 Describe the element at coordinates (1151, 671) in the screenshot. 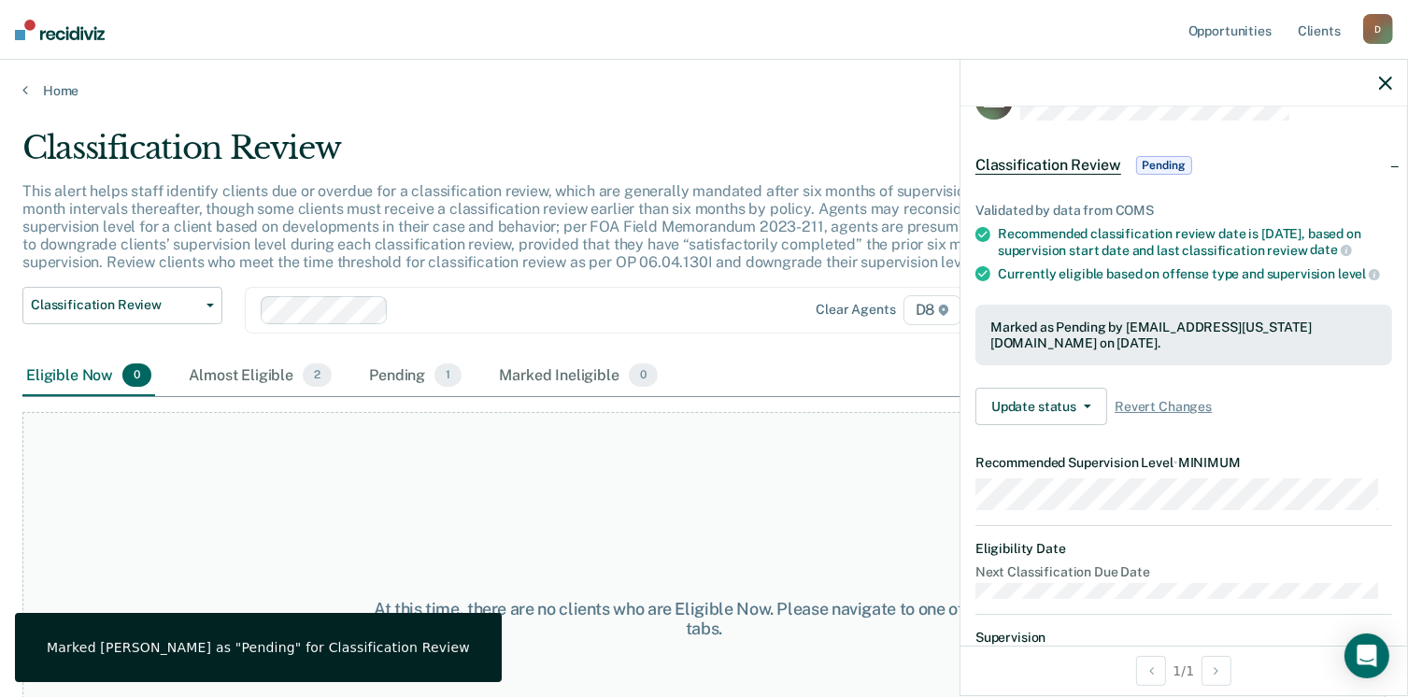

I see `button: Previous Opportunity` at that location.